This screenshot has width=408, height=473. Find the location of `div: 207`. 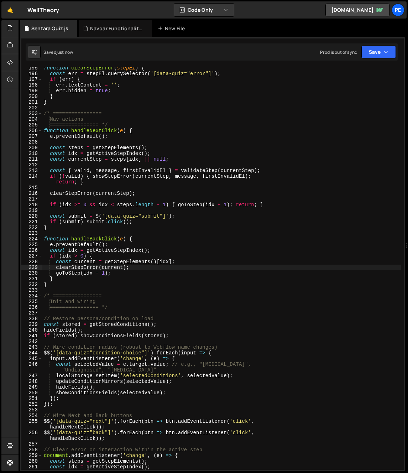

div: 207 is located at coordinates (32, 136).